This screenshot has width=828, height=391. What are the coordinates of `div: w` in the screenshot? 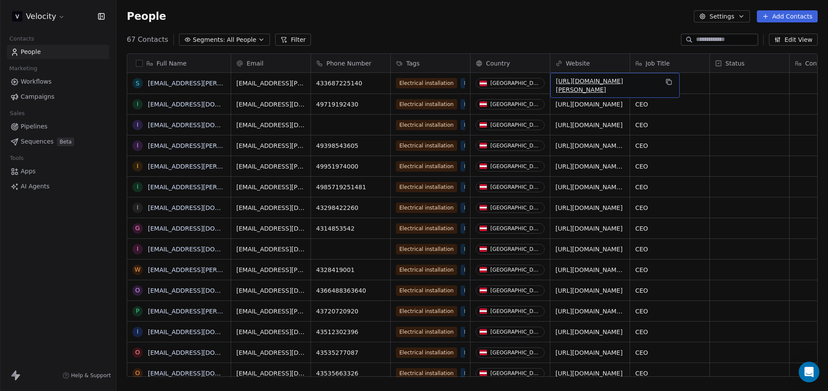 It's located at (138, 270).